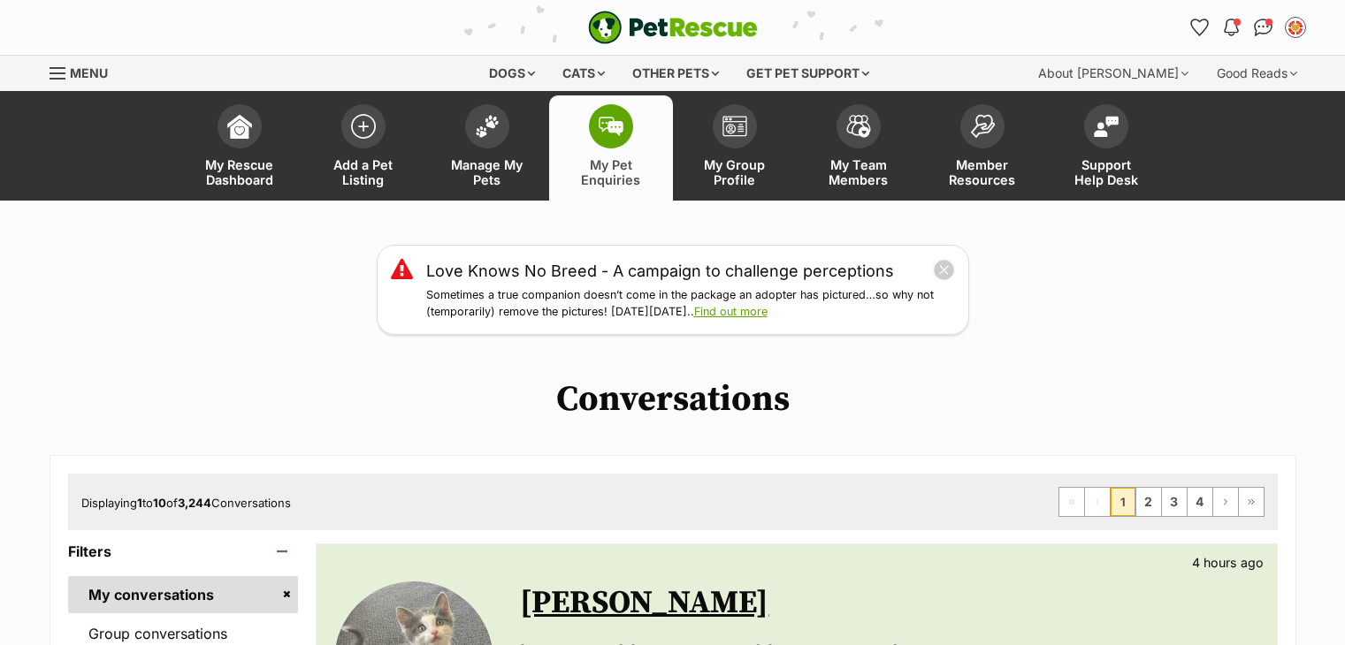  I want to click on span: First page, so click(1072, 502).